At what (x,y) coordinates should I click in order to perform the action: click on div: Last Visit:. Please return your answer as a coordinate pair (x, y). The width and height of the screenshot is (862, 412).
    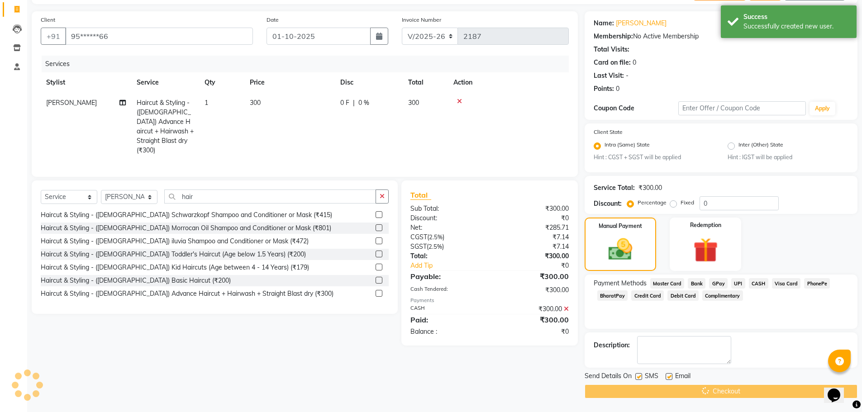
    Looking at the image, I should click on (609, 76).